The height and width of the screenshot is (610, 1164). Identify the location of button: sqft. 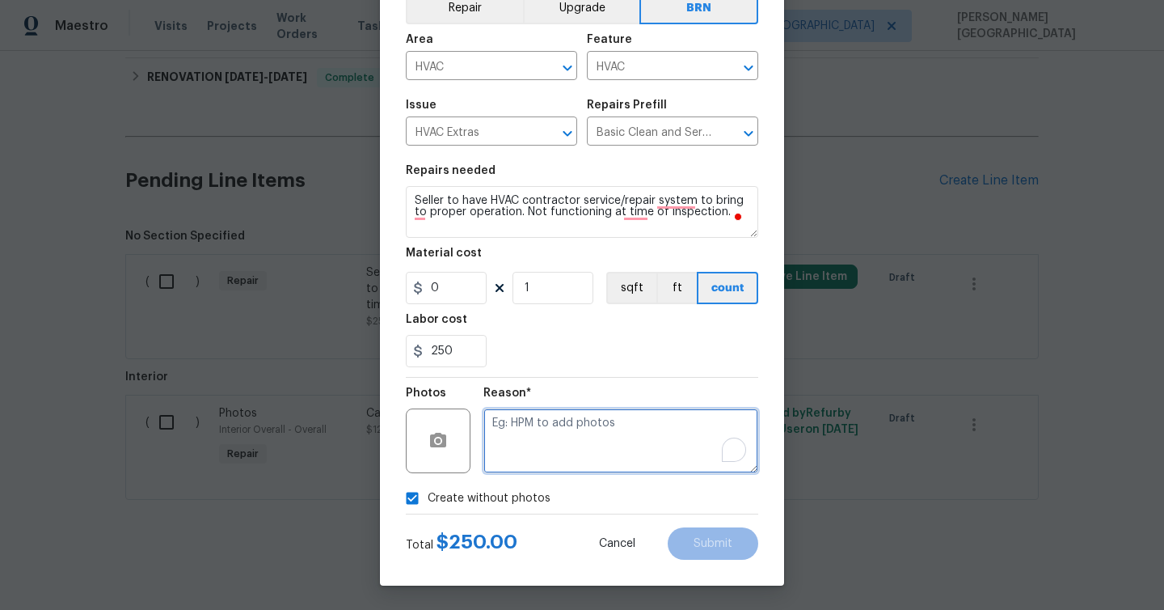
(631, 288).